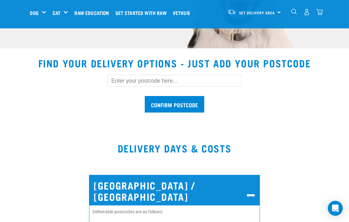  Describe the element at coordinates (143, 13) in the screenshot. I see `a: Get started with Raw` at that location.